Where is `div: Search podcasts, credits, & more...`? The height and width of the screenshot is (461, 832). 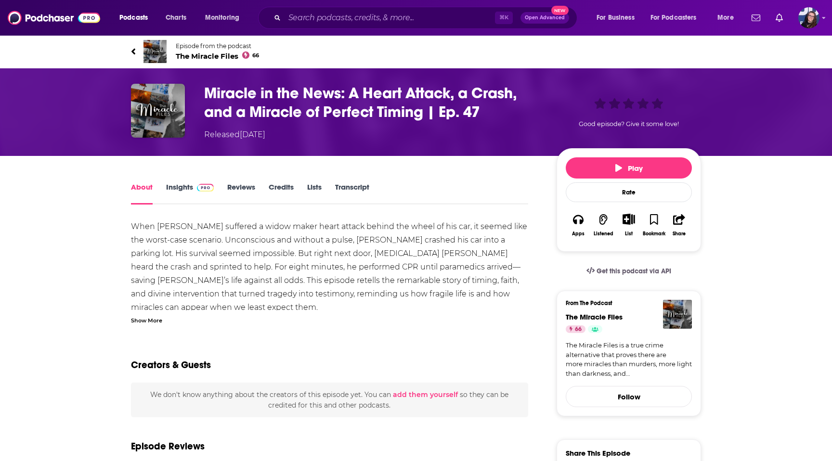 div: Search podcasts, credits, & more... is located at coordinates (427, 18).